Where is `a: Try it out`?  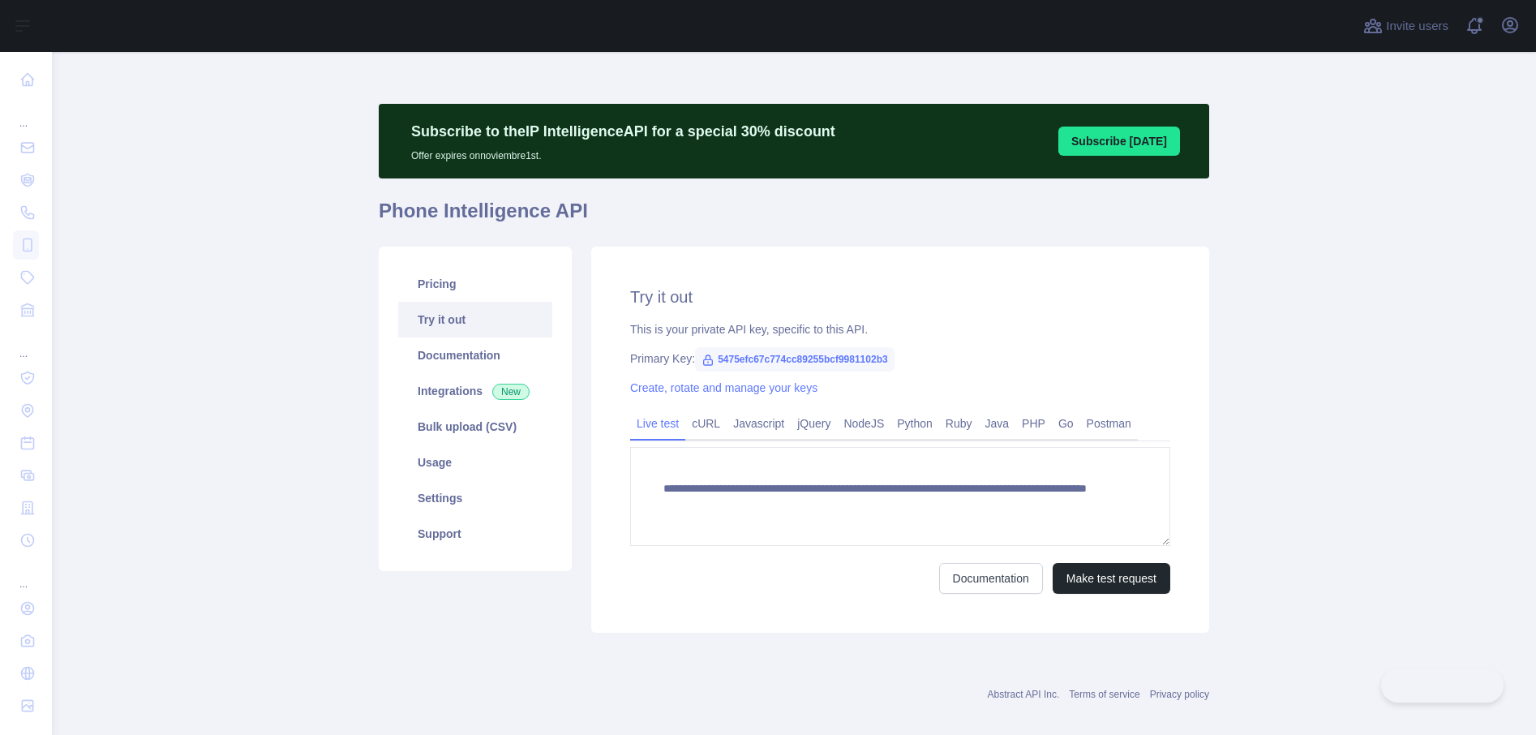 a: Try it out is located at coordinates (475, 319).